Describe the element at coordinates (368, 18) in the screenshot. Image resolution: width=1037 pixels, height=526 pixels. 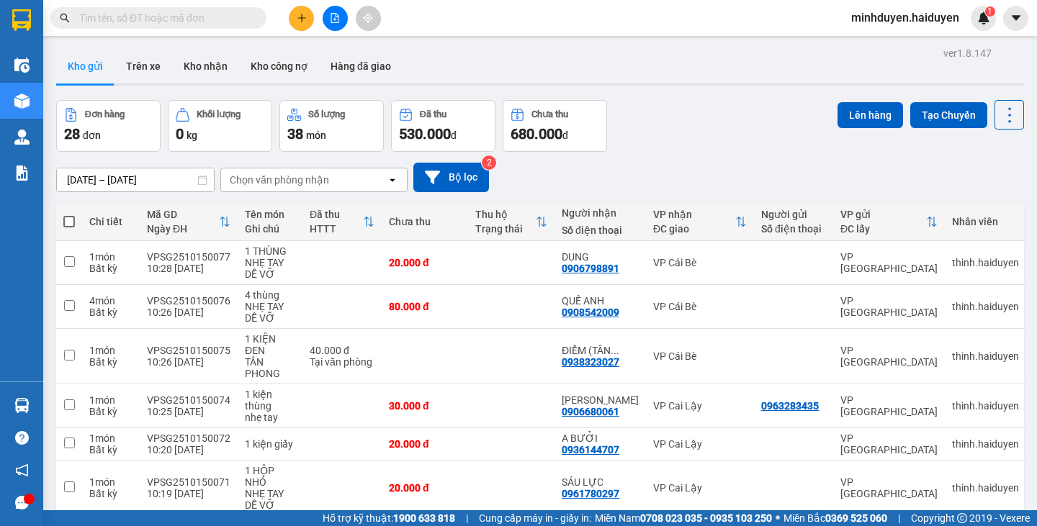
I see `button: aim` at that location.